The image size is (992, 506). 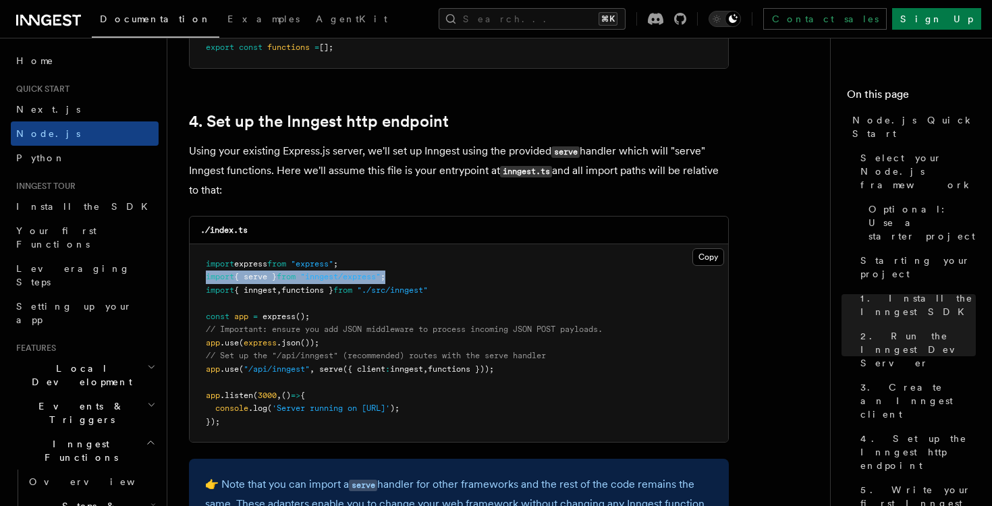 What do you see at coordinates (307, 290) in the screenshot?
I see `span: functions }` at bounding box center [307, 290].